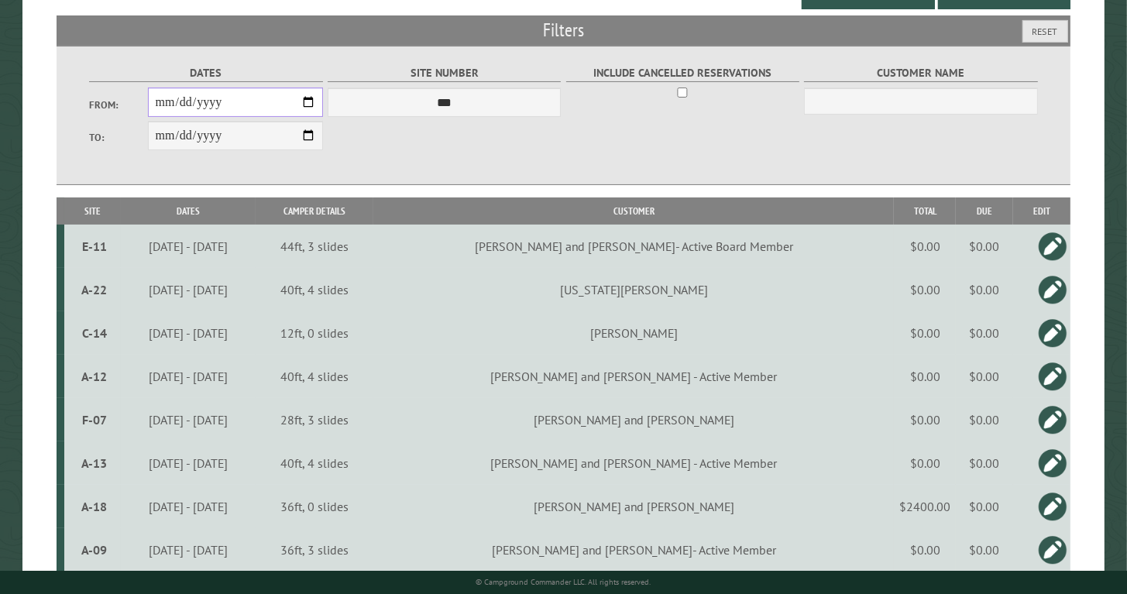 The image size is (1127, 594). What do you see at coordinates (94, 376) in the screenshot?
I see `div: A-12` at bounding box center [94, 376].